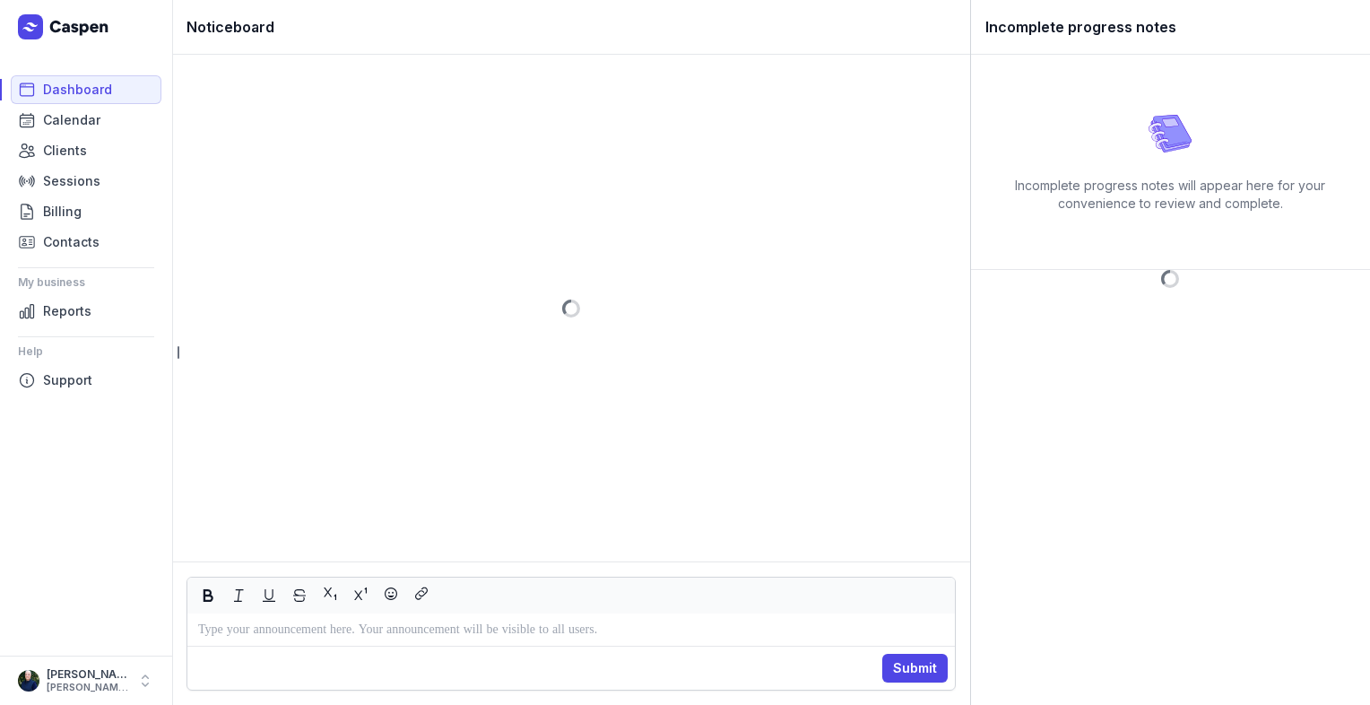  What do you see at coordinates (67, 380) in the screenshot?
I see `span: Support` at bounding box center [67, 380].